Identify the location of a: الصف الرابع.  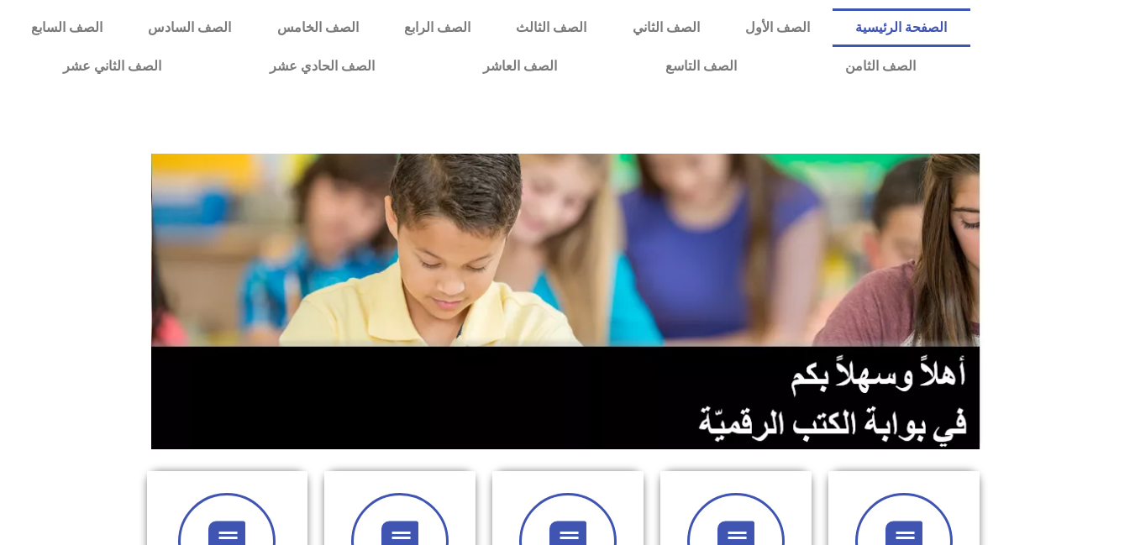
(437, 28).